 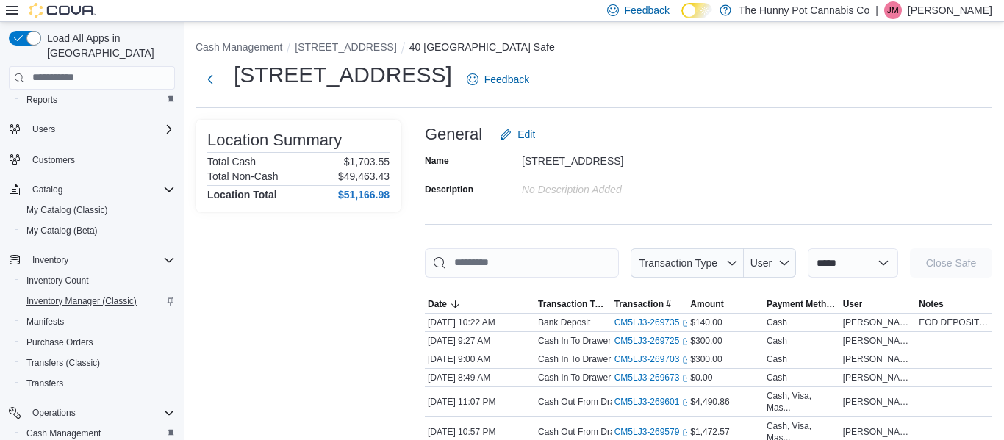 What do you see at coordinates (60, 343) in the screenshot?
I see `a: Purchase Orders` at bounding box center [60, 343].